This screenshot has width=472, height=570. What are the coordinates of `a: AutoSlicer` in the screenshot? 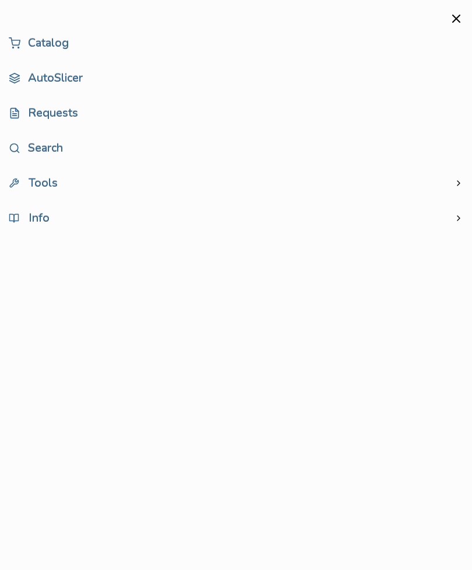 It's located at (236, 78).